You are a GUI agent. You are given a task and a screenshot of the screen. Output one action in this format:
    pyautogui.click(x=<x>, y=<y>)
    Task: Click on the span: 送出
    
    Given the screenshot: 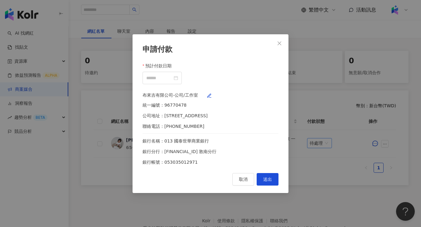 What is the action you would take?
    pyautogui.click(x=267, y=179)
    